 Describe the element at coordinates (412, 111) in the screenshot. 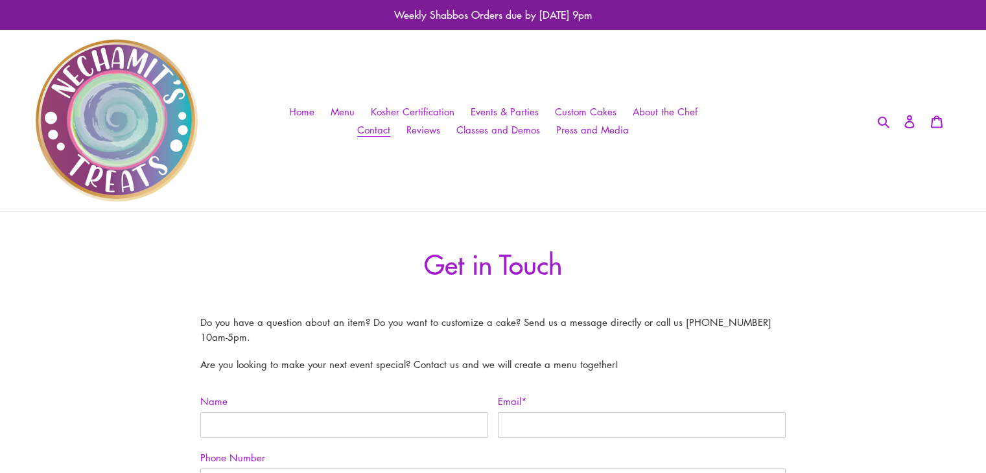

I see `a: Kosher Certification` at that location.